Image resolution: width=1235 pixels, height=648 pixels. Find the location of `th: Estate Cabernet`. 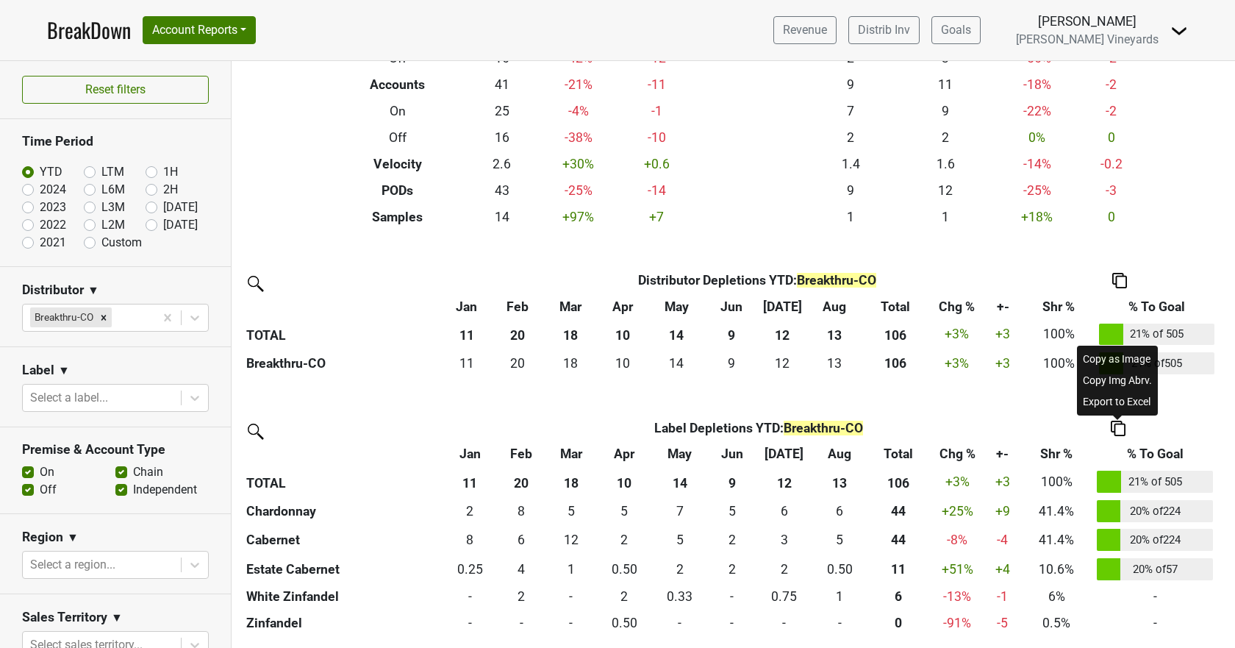

th: Estate Cabernet is located at coordinates (342, 569).